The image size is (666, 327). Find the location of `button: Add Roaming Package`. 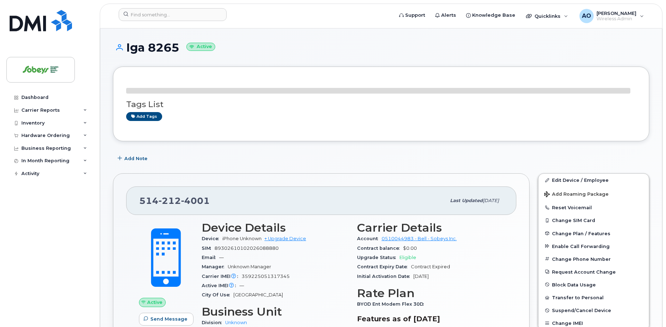

button: Add Roaming Package is located at coordinates (594, 194).